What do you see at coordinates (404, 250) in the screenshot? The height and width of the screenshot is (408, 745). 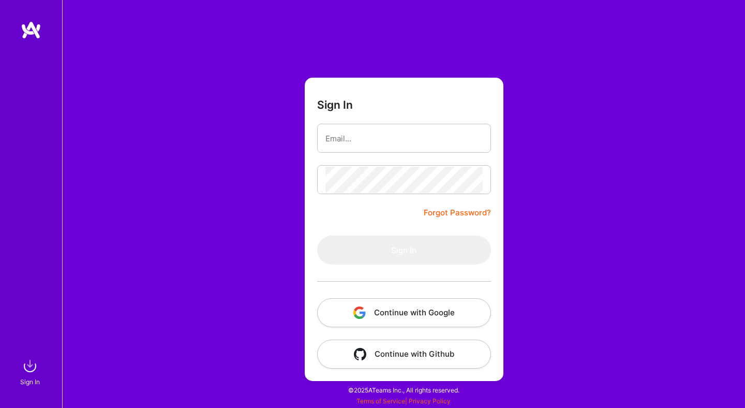 I see `button: Sign In` at bounding box center [404, 250].